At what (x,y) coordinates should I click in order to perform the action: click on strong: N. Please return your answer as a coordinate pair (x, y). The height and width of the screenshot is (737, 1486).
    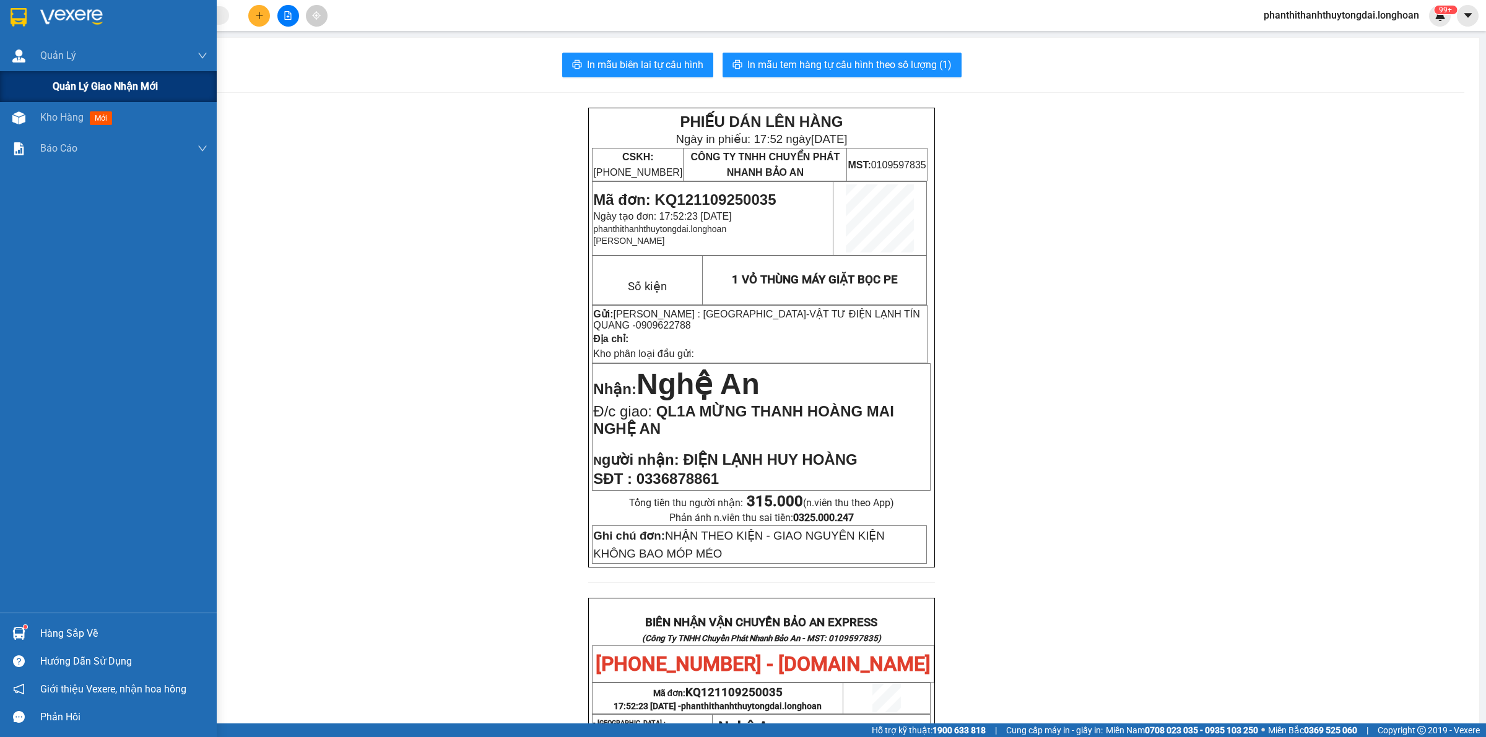
    Looking at the image, I should click on (636, 461).